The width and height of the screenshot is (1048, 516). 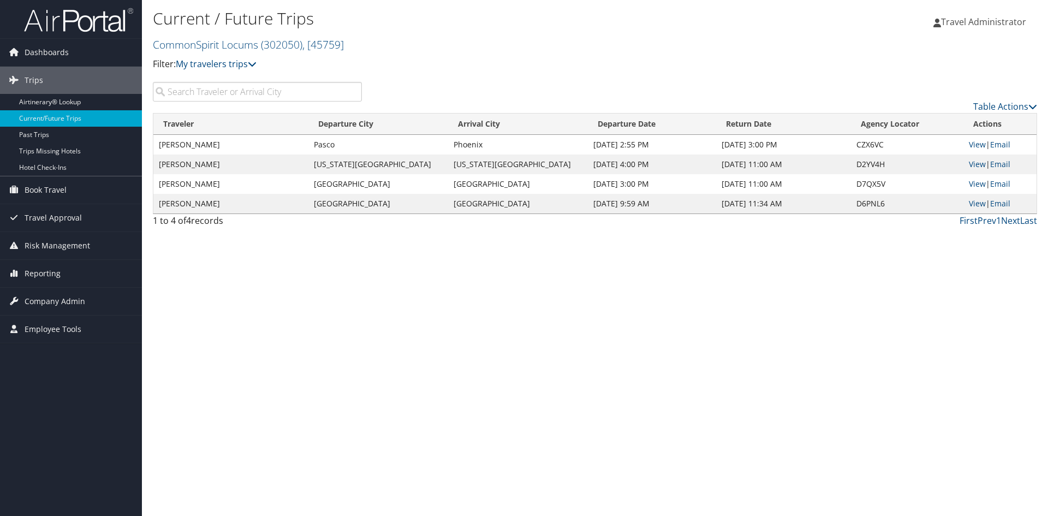 I want to click on th: Arrival City: activate to sort column ascending, so click(x=518, y=124).